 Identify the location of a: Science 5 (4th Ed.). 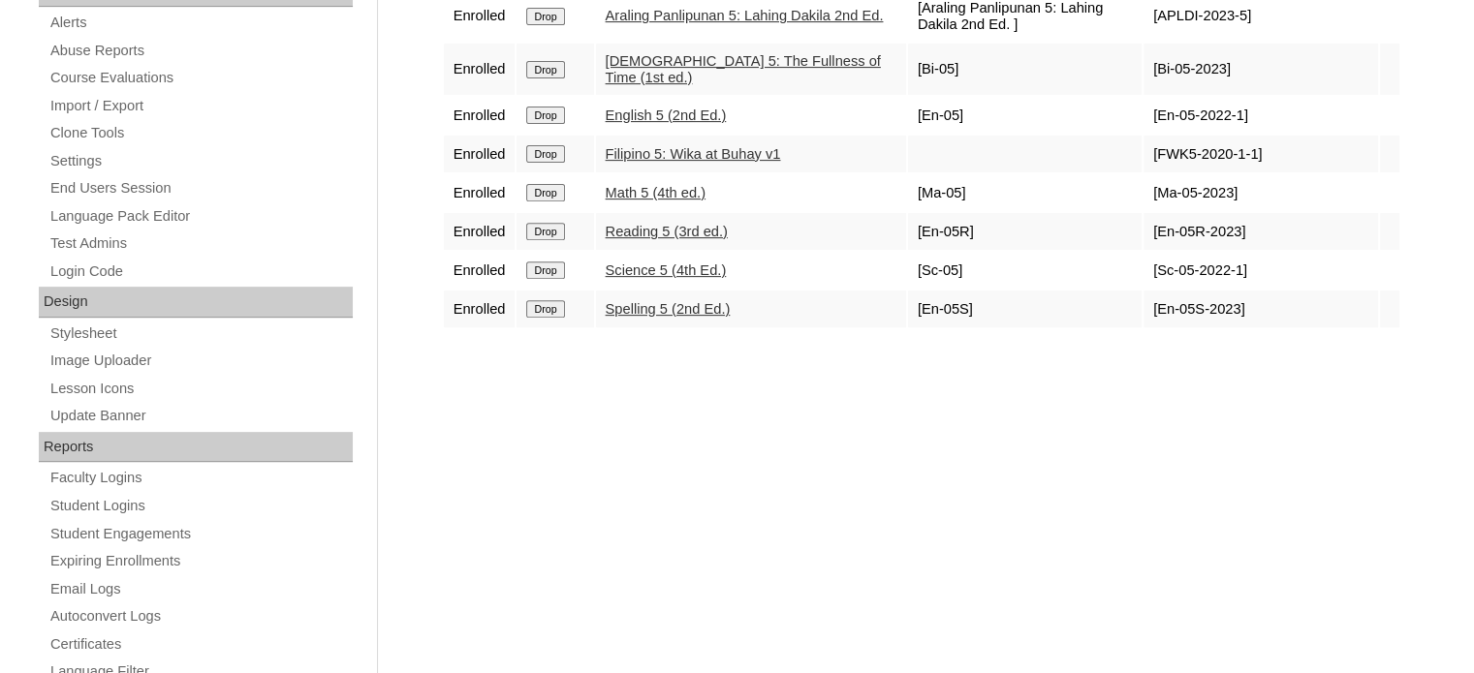
(666, 270).